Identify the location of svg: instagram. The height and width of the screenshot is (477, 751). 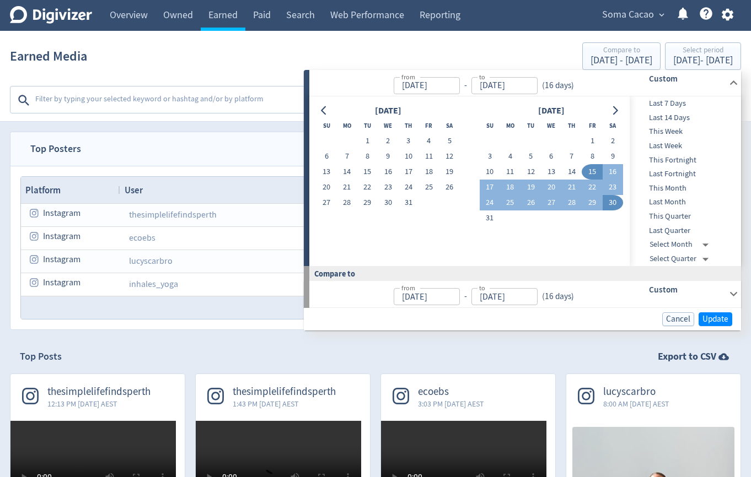
(35, 283).